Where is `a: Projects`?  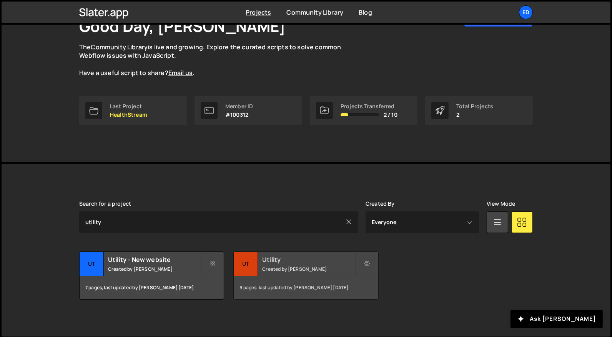
a: Projects is located at coordinates (259, 12).